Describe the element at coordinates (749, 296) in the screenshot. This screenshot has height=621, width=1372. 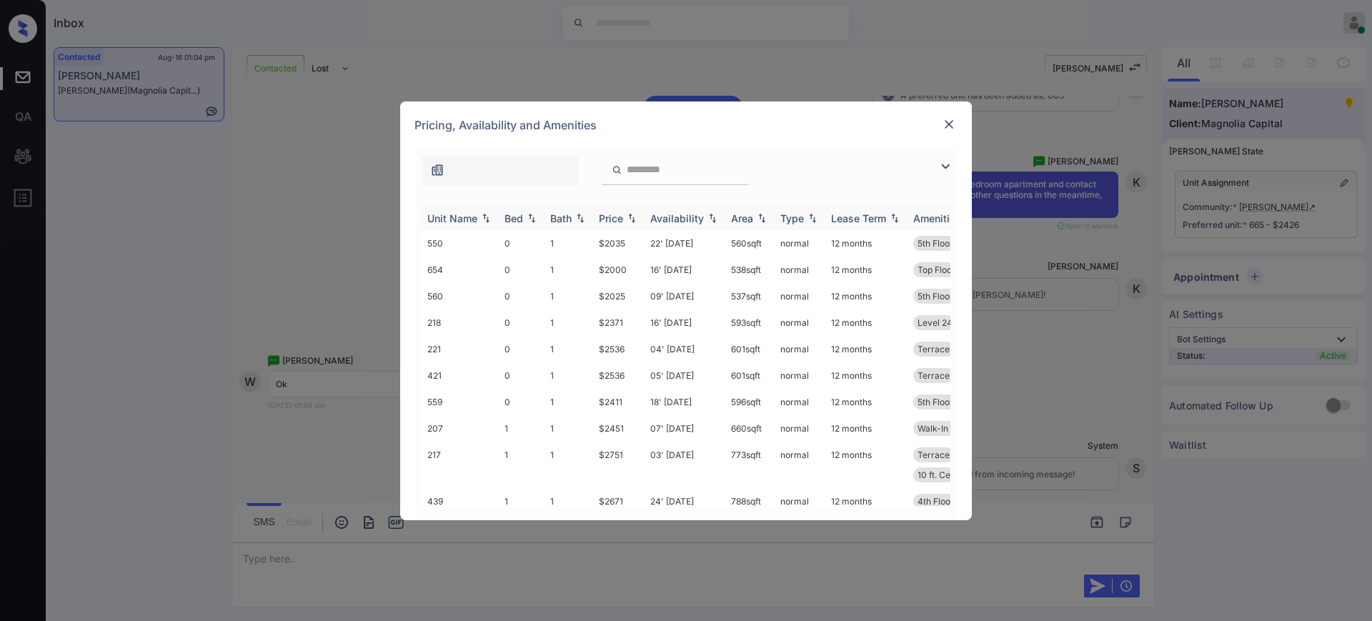
I see `td: 537 sqft` at that location.